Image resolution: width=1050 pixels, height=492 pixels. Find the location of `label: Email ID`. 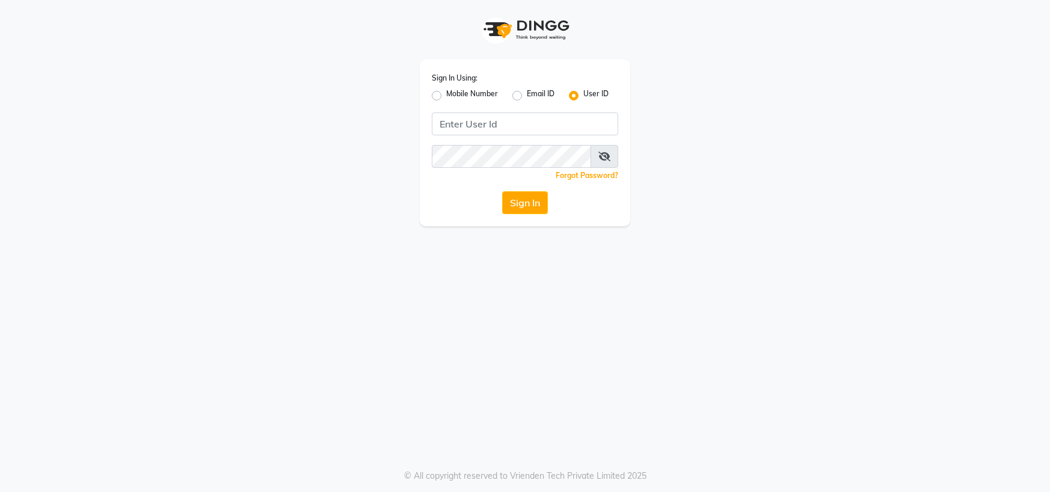

label: Email ID is located at coordinates (541, 96).